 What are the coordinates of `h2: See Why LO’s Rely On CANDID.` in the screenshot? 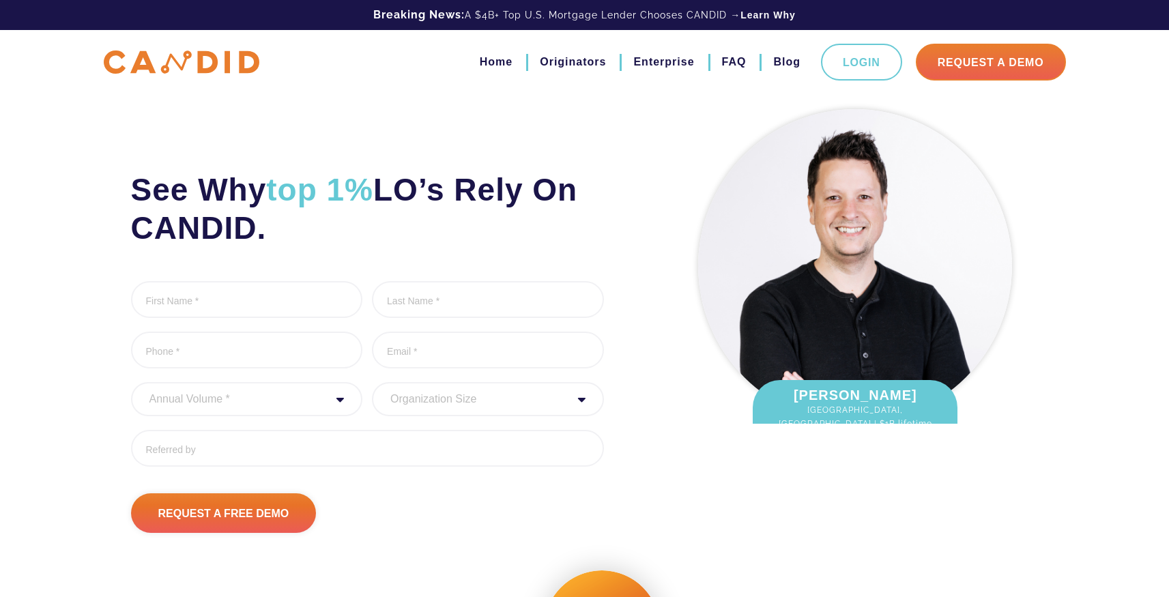 It's located at (367, 209).